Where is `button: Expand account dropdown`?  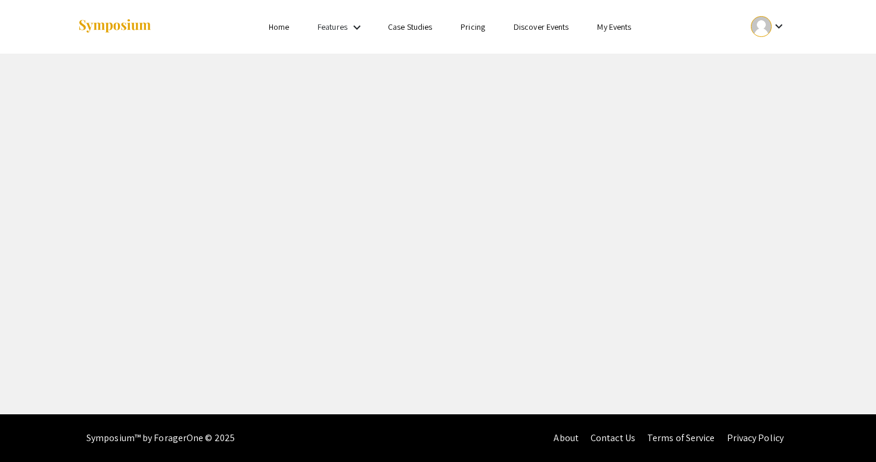
button: Expand account dropdown is located at coordinates (768, 26).